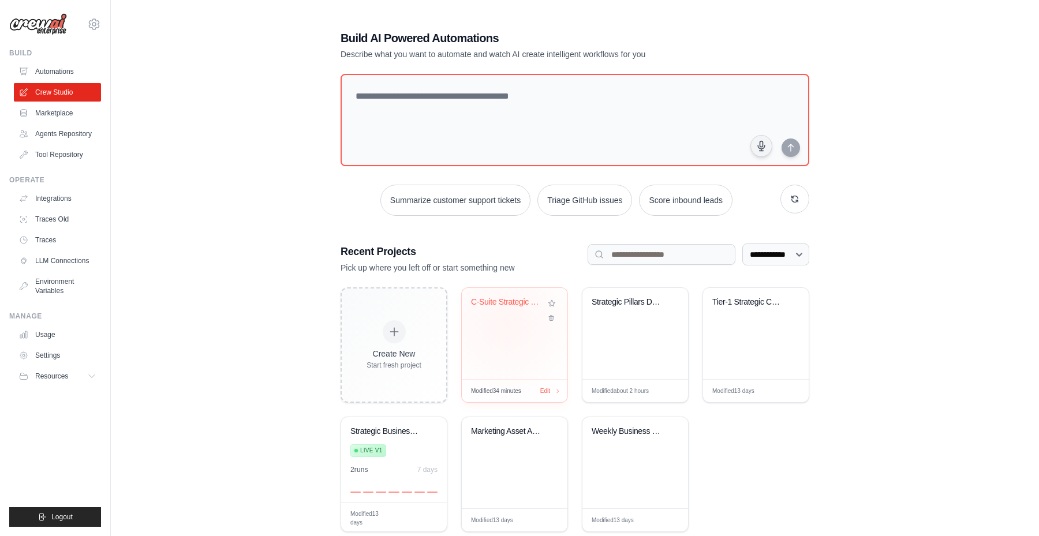  Describe the element at coordinates (508, 432) in the screenshot. I see `div: Marketing Asset A/B Testing Crew` at that location.